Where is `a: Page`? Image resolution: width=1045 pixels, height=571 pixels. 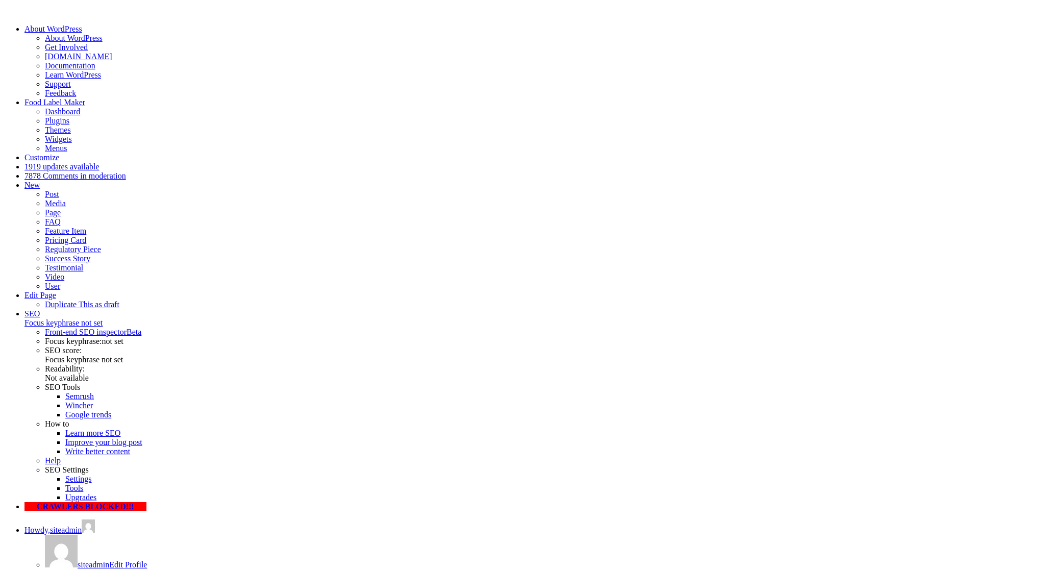
a: Page is located at coordinates (53, 212).